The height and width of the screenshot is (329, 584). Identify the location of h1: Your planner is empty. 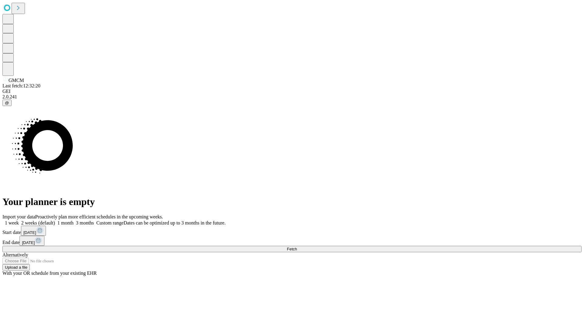
(292, 201).